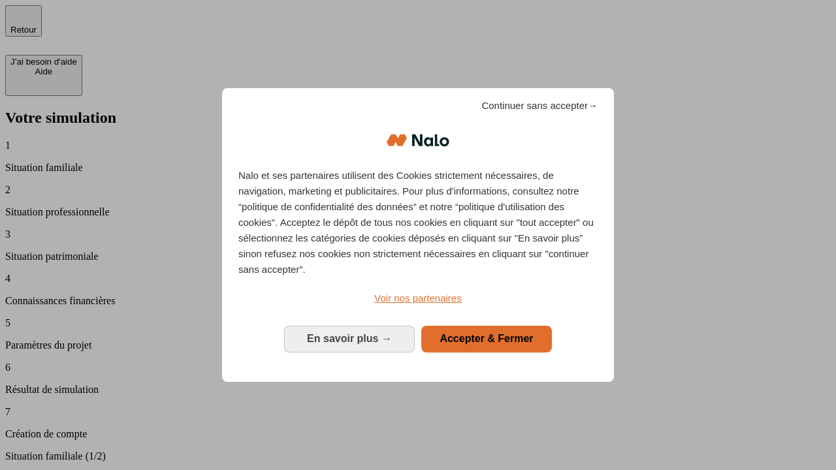 The image size is (836, 470). What do you see at coordinates (418, 235) in the screenshot?
I see `div: Bienvenue chez Nalo Gestion du consentement` at bounding box center [418, 235].